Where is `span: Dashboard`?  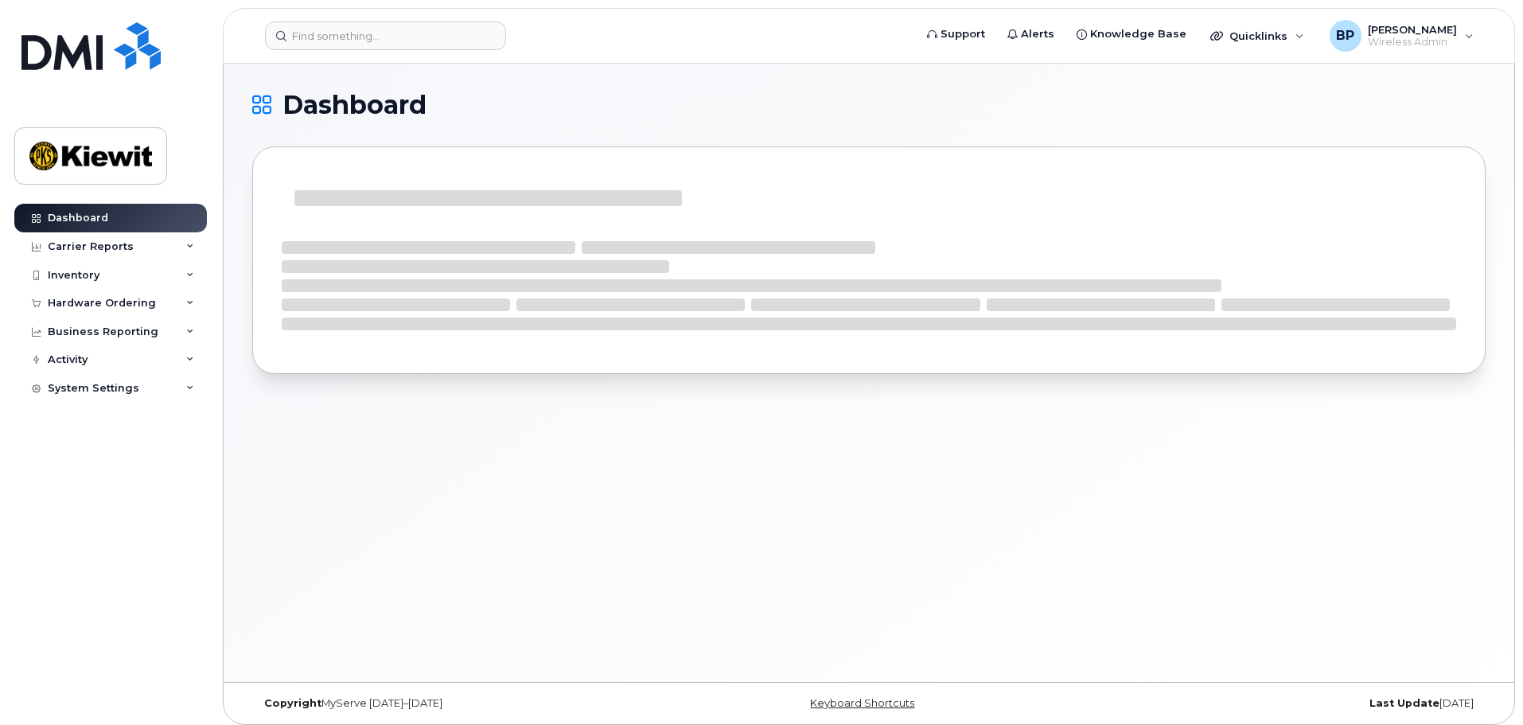
span: Dashboard is located at coordinates (354, 105).